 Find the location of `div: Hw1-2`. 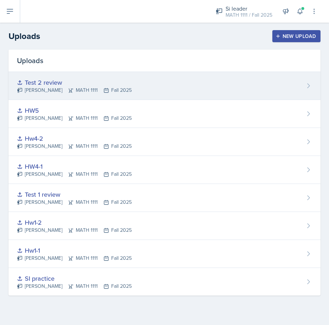

div: Hw1-2 is located at coordinates (74, 222).